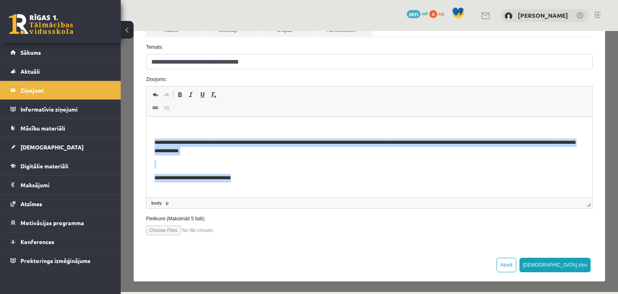 The width and height of the screenshot is (618, 294). What do you see at coordinates (60, 166) in the screenshot?
I see `a: Digitālie materiāli` at bounding box center [60, 166].